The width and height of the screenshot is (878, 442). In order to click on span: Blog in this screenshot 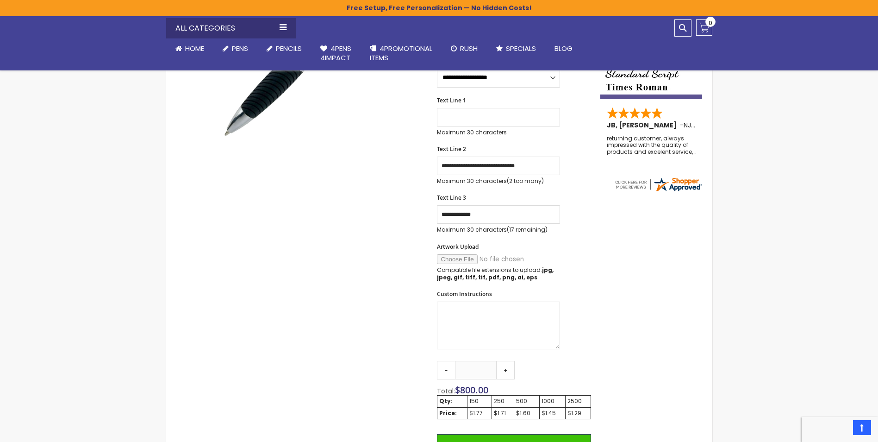, I will do `click(563, 48)`.